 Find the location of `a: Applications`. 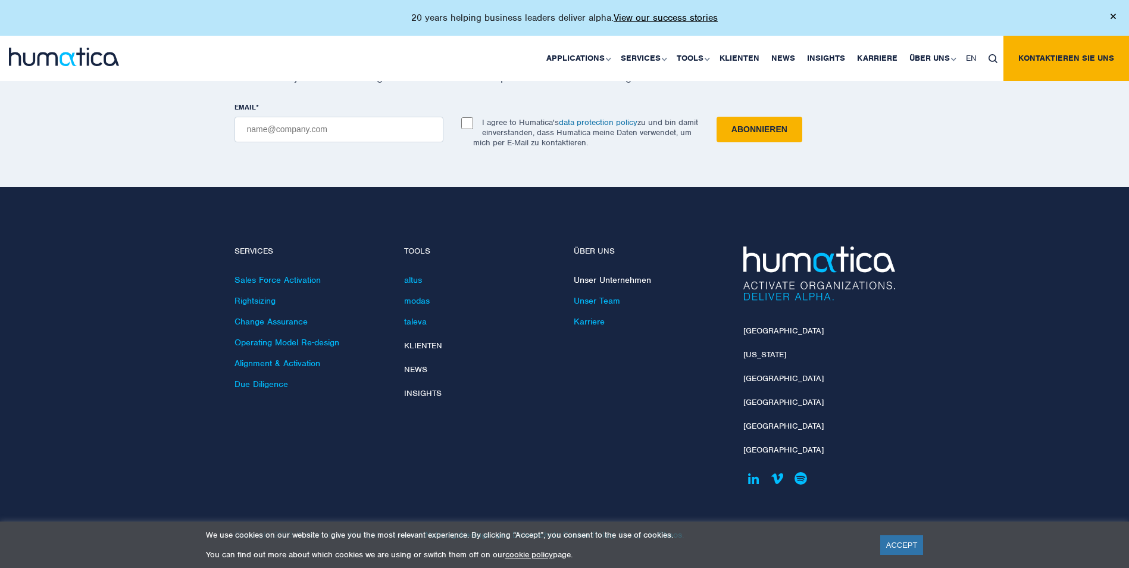

a: Applications is located at coordinates (578, 58).